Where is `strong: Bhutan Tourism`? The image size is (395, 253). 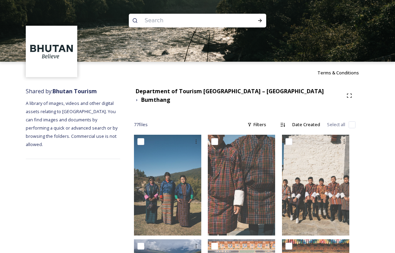
strong: Bhutan Tourism is located at coordinates (75, 91).